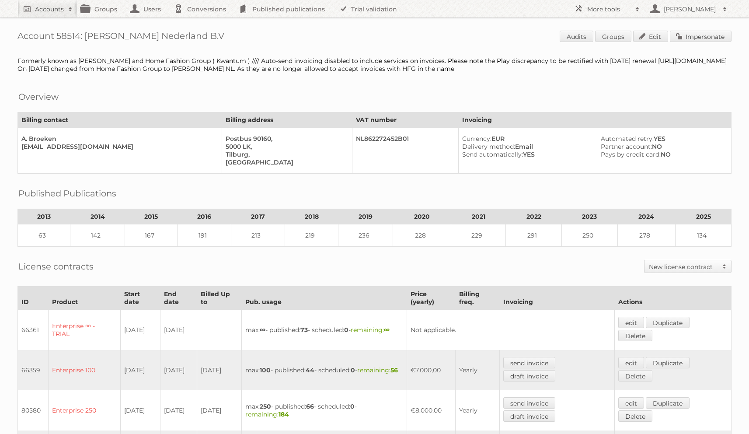 The width and height of the screenshot is (749, 434). I want to click on th: 2017, so click(258, 217).